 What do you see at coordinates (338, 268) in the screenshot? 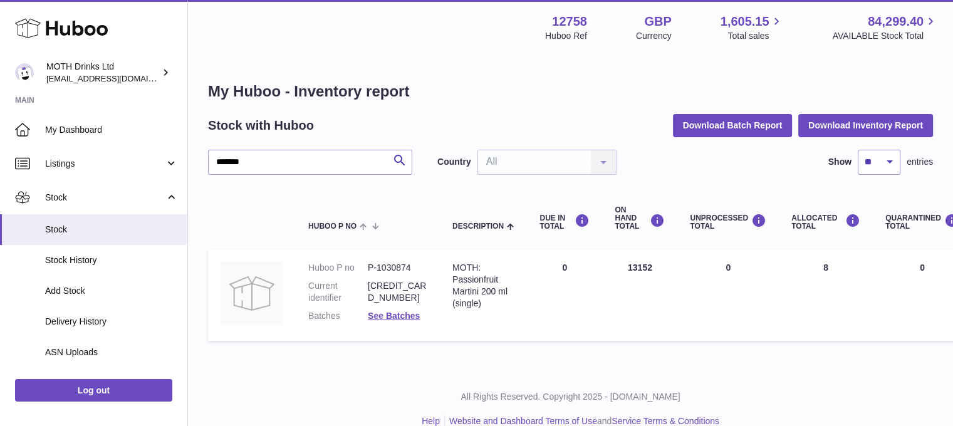
I see `dt: Huboo P no` at bounding box center [338, 268].